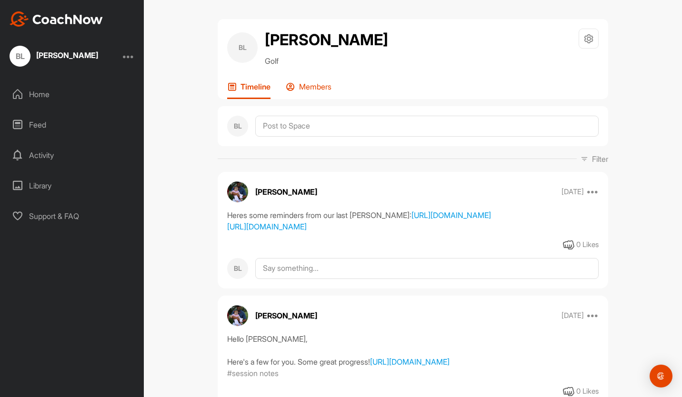  I want to click on div: Library, so click(72, 186).